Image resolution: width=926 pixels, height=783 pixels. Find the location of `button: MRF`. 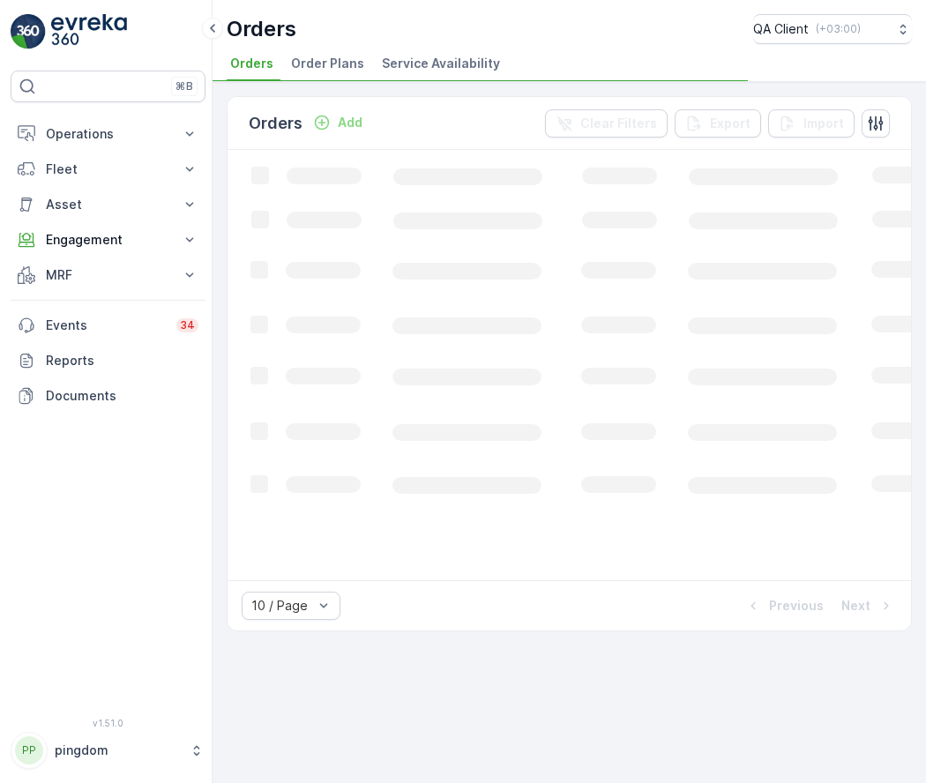

button: MRF is located at coordinates (108, 275).